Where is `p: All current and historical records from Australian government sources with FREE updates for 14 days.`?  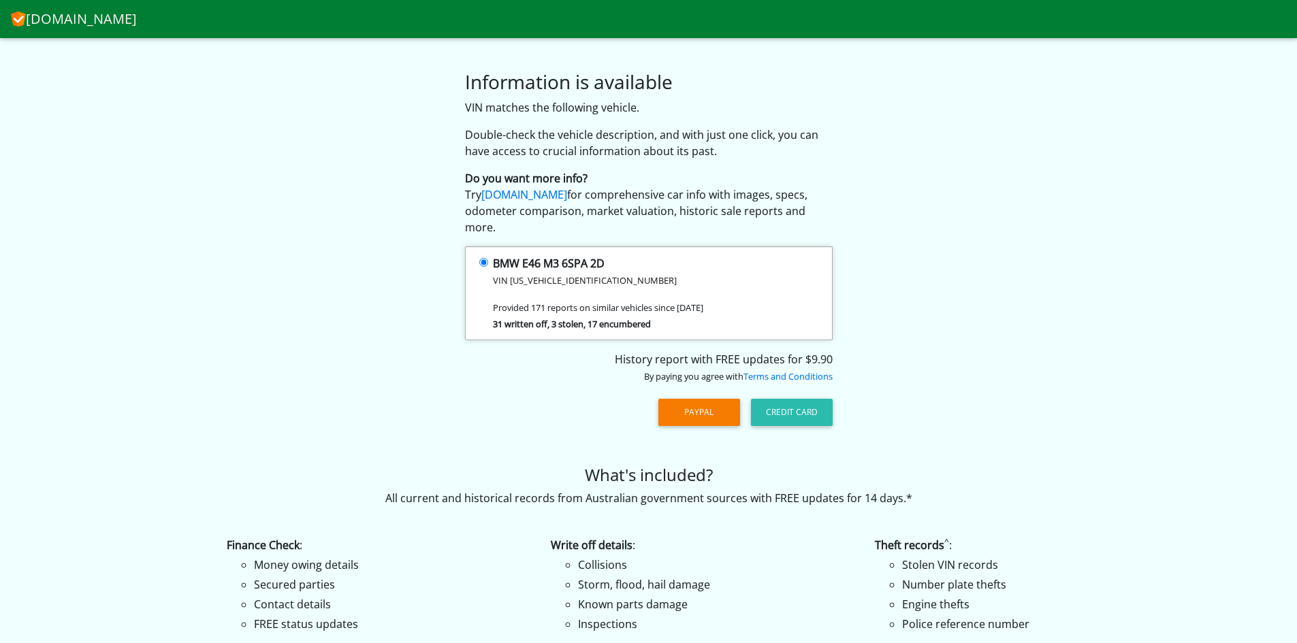
p: All current and historical records from Australian government sources with FREE updates for 14 days. is located at coordinates (648, 498).